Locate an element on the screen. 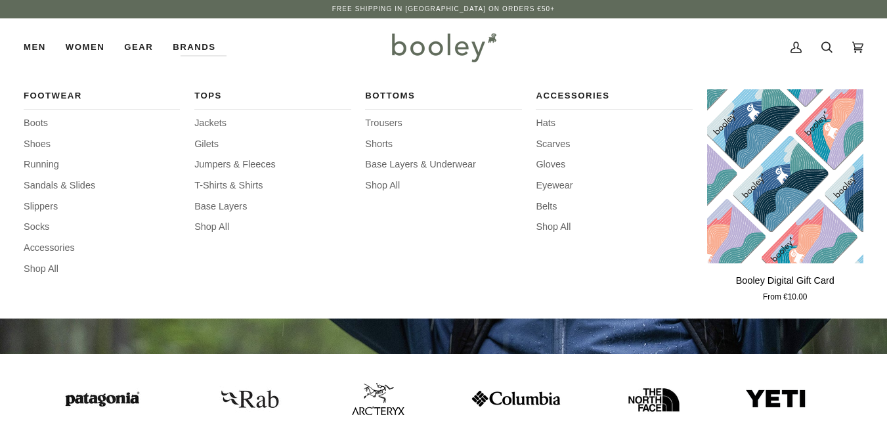  a: Bottoms is located at coordinates (443, 99).